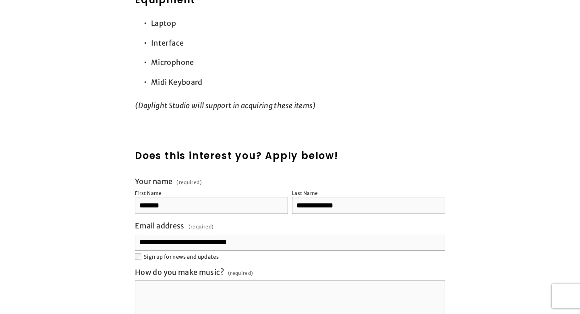 The height and width of the screenshot is (314, 580). I want to click on p: Midi Keyboard, so click(298, 82).